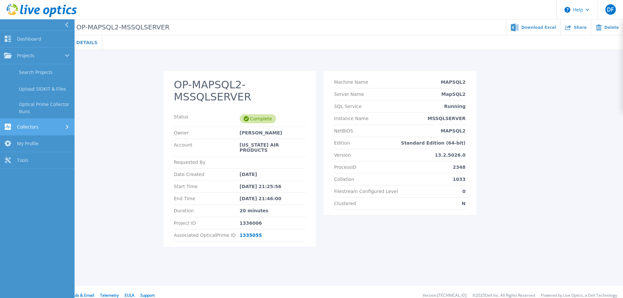 The width and height of the screenshot is (623, 298). Describe the element at coordinates (366, 191) in the screenshot. I see `p: Filestream Configured Level` at that location.